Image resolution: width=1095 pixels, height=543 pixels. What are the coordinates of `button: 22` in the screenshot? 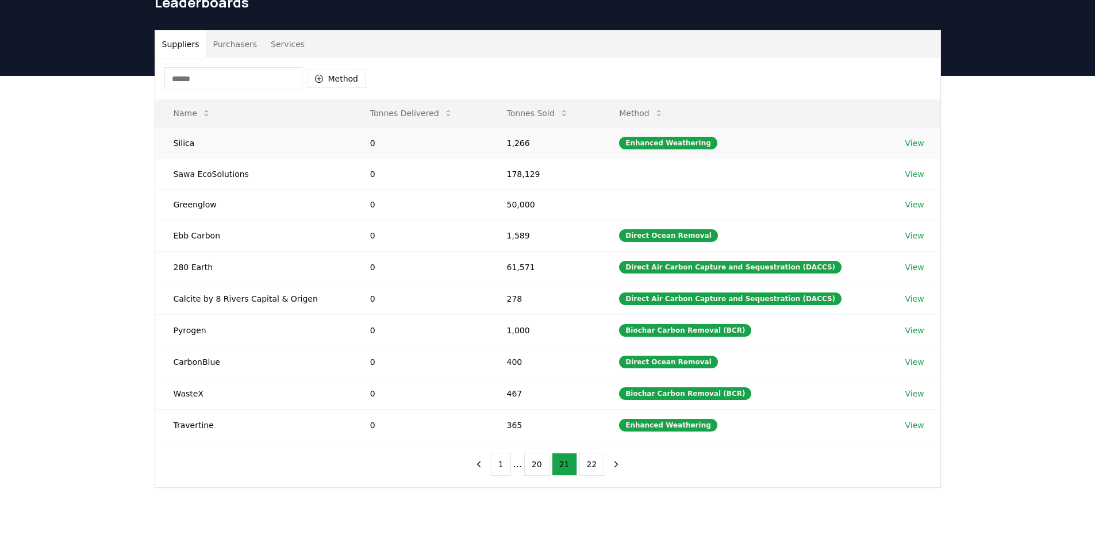 It's located at (592, 464).